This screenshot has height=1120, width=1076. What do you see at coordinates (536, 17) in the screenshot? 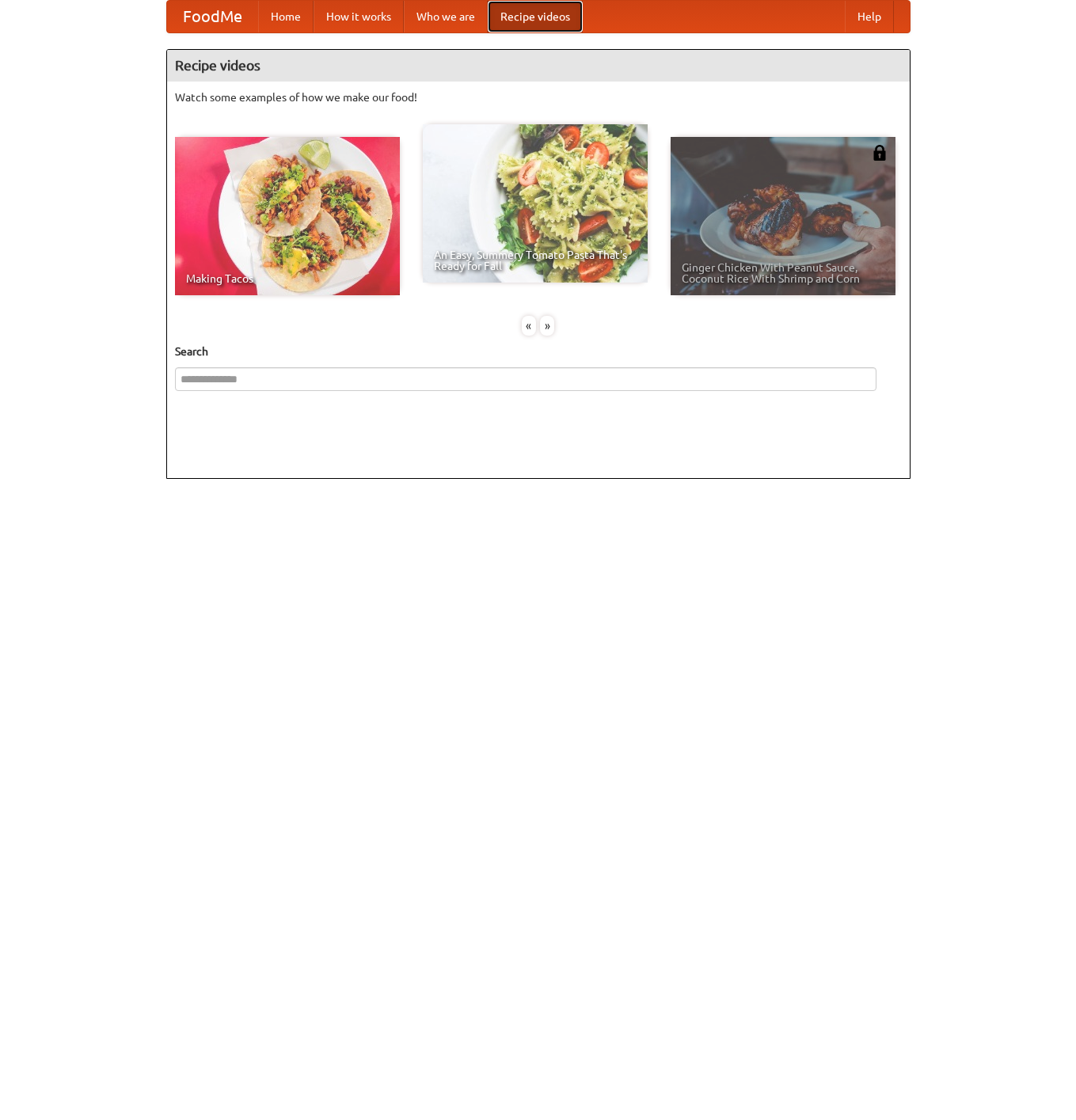
I see `a: Recipe videos` at bounding box center [536, 17].